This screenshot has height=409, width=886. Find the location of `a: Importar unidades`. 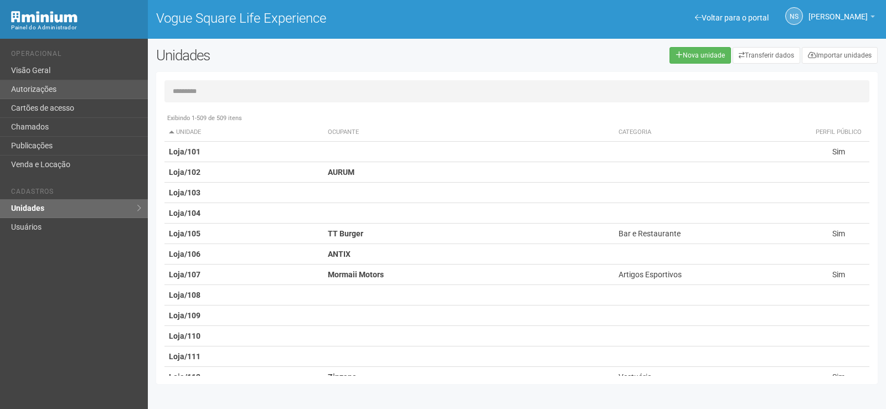

a: Importar unidades is located at coordinates (840, 55).